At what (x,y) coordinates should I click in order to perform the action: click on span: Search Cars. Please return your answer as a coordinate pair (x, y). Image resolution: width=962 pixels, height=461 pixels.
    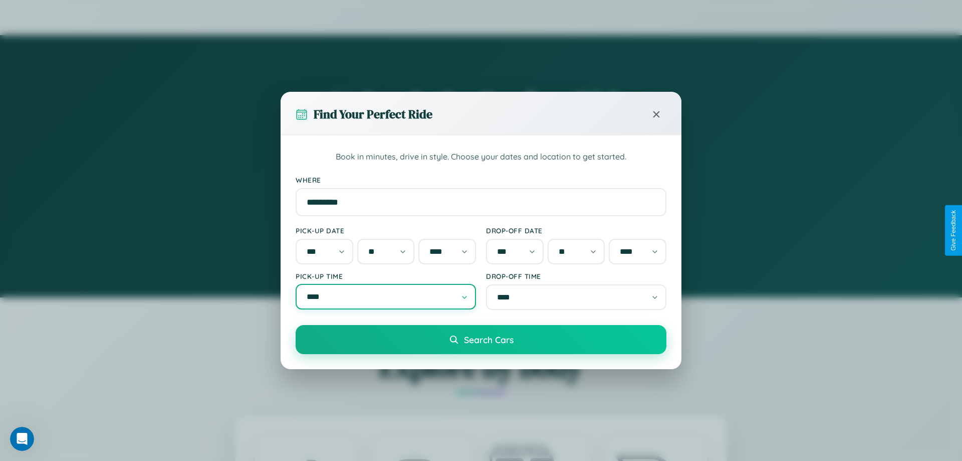
    Looking at the image, I should click on (489, 339).